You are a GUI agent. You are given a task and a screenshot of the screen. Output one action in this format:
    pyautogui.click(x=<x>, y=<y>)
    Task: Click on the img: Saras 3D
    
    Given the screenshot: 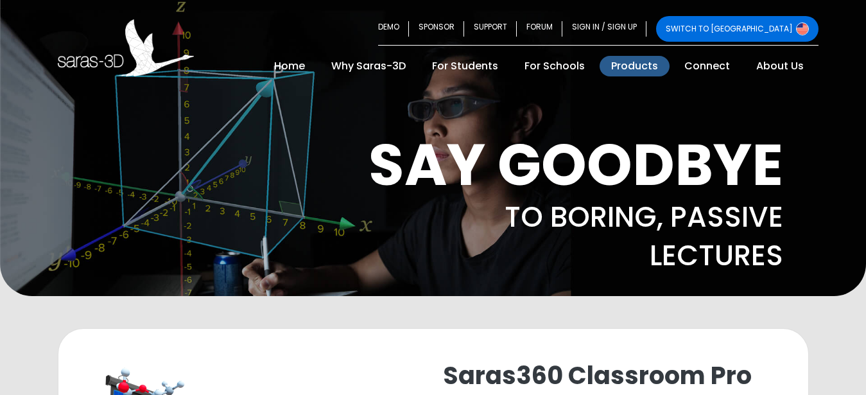 What is the action you would take?
    pyautogui.click(x=126, y=48)
    